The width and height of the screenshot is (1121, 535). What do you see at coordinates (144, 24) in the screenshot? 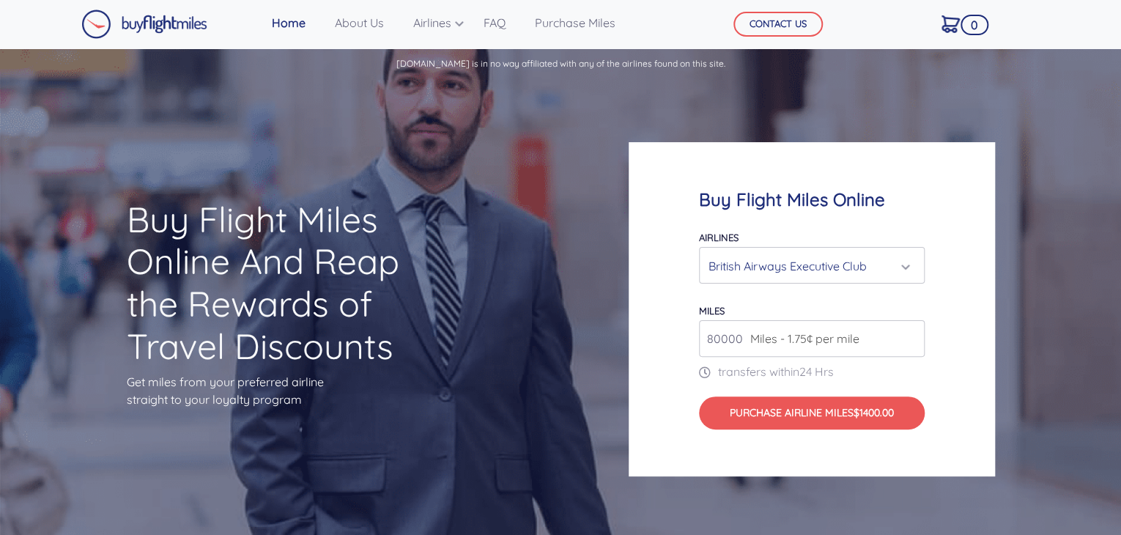
I see `a: Buy Flight Miles Logo` at bounding box center [144, 24].